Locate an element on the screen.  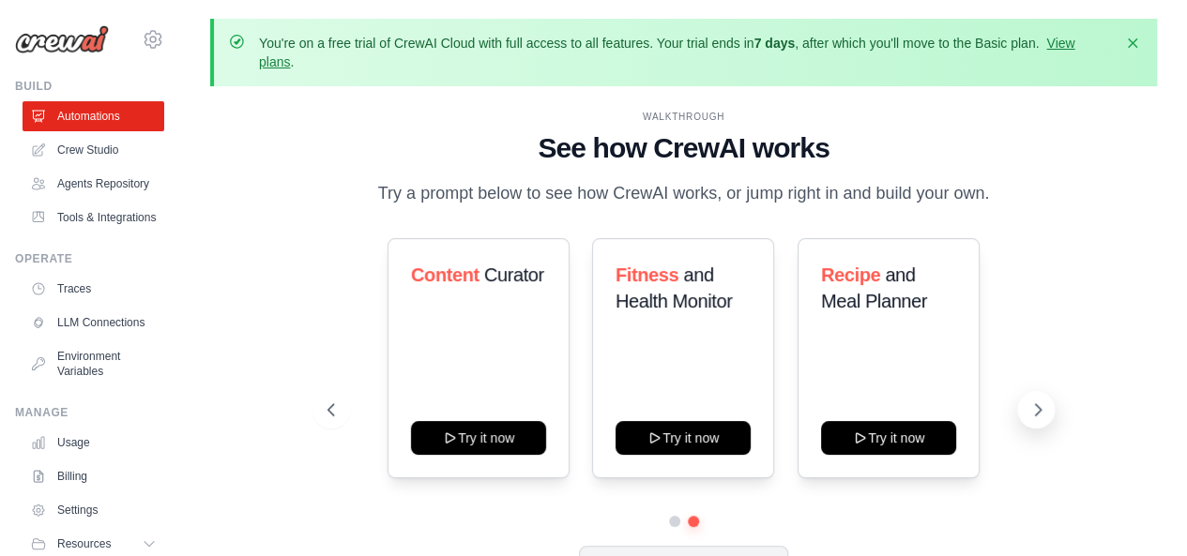
p: You're on a free trial of CrewAI Cloud with full access to all features. Your trial ends in , aft... is located at coordinates (685, 53).